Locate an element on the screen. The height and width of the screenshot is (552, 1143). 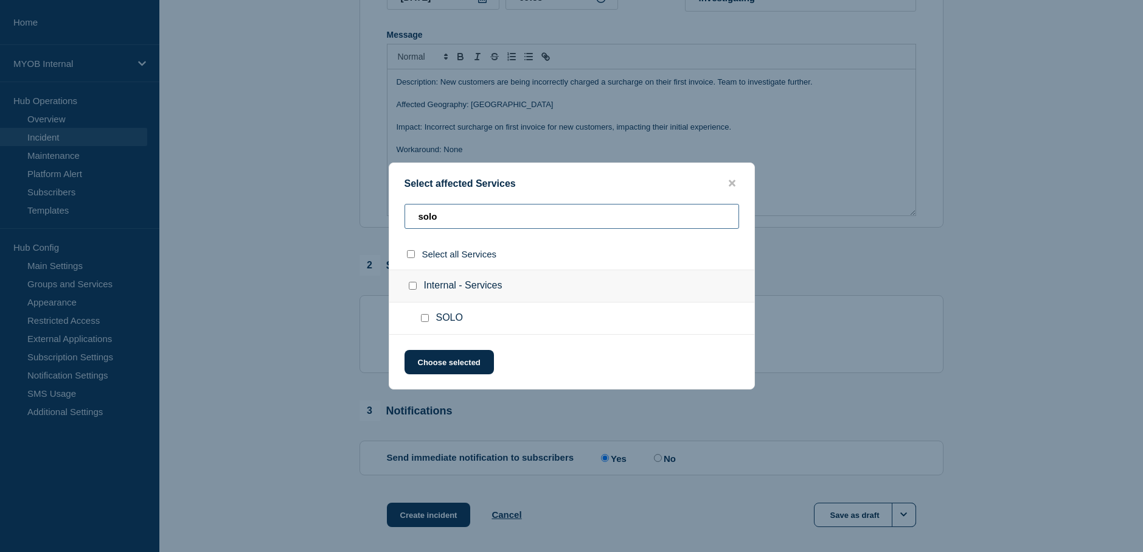
button: Choose selected is located at coordinates (449, 362).